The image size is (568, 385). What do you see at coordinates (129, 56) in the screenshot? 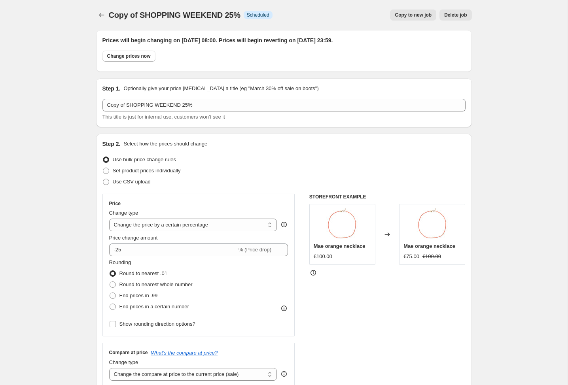
I see `span: Change prices now` at bounding box center [129, 56].